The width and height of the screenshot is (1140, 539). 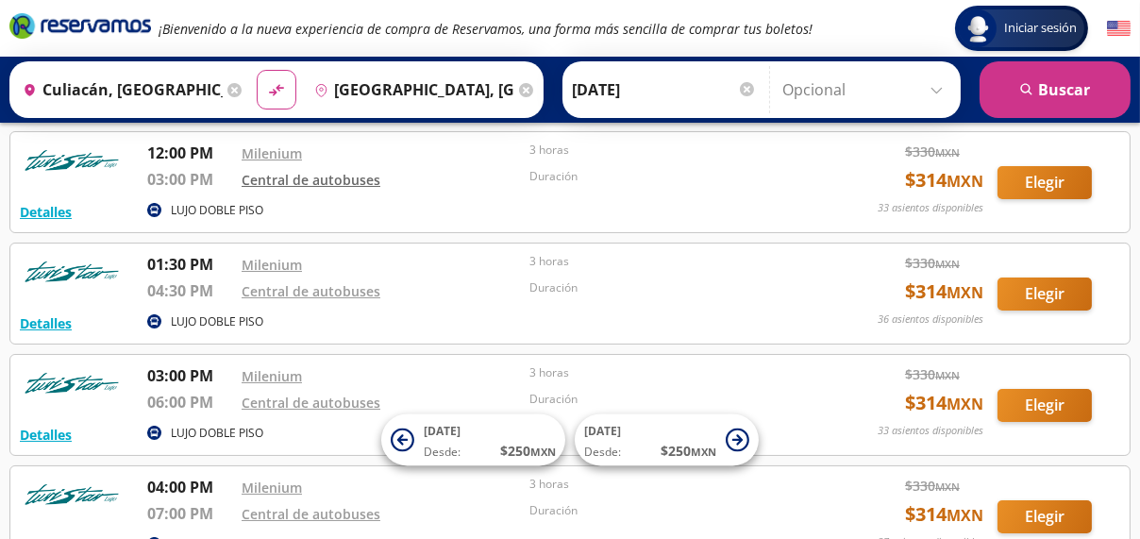 What do you see at coordinates (80, 28) in the screenshot?
I see `a: Brand Logo` at bounding box center [80, 28].